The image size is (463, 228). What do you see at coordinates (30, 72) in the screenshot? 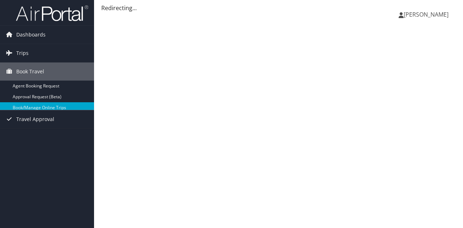
I see `span: Book Travel` at bounding box center [30, 72].